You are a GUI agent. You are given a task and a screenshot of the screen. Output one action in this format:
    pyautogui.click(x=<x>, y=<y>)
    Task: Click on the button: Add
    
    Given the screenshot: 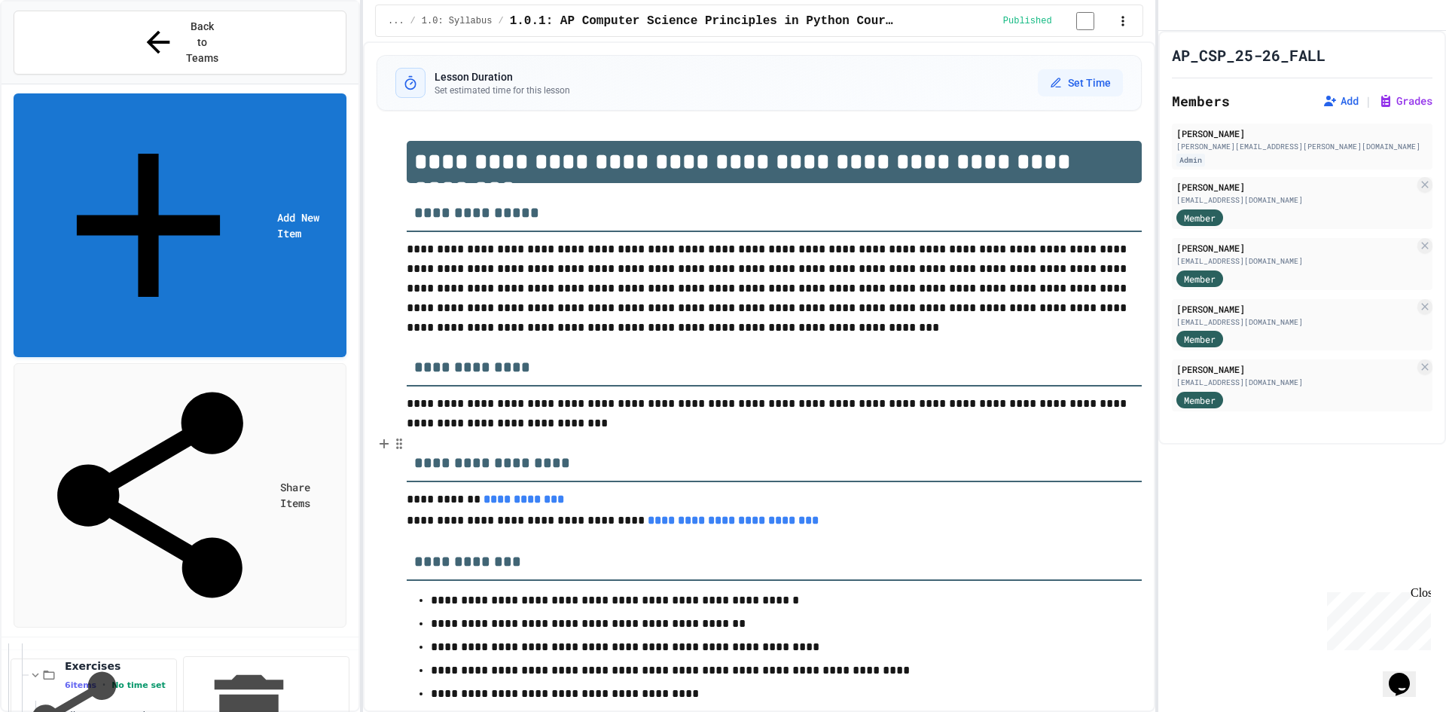 What is the action you would take?
    pyautogui.click(x=1341, y=101)
    